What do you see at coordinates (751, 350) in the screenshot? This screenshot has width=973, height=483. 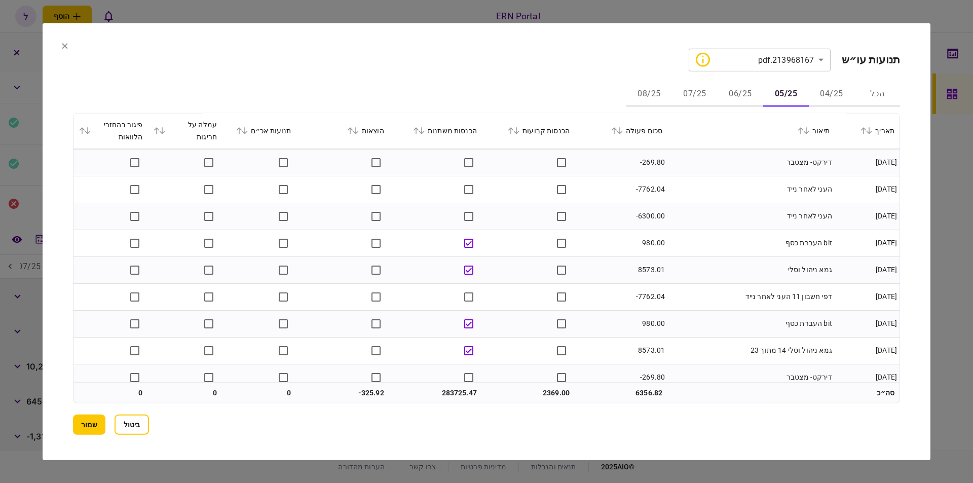 I see `td: גמא ניהול וסלי 14 מתוך 23` at bounding box center [751, 350].